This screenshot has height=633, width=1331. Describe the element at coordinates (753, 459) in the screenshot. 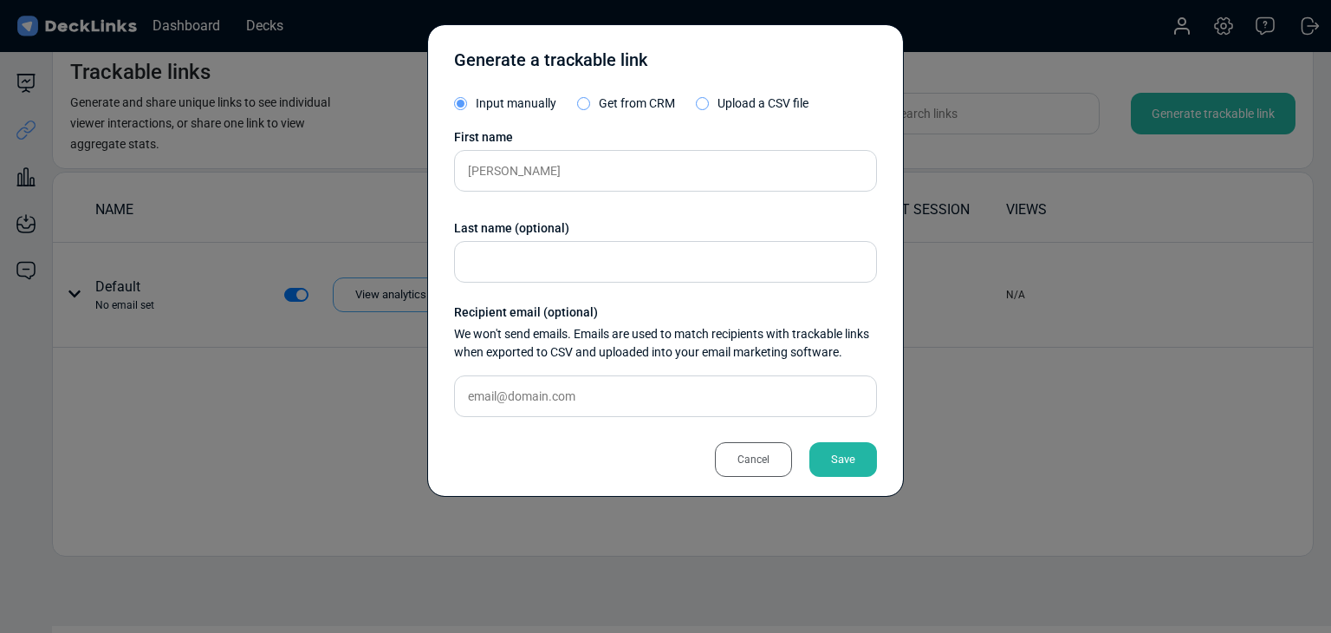

I see `div: Cancel` at that location.